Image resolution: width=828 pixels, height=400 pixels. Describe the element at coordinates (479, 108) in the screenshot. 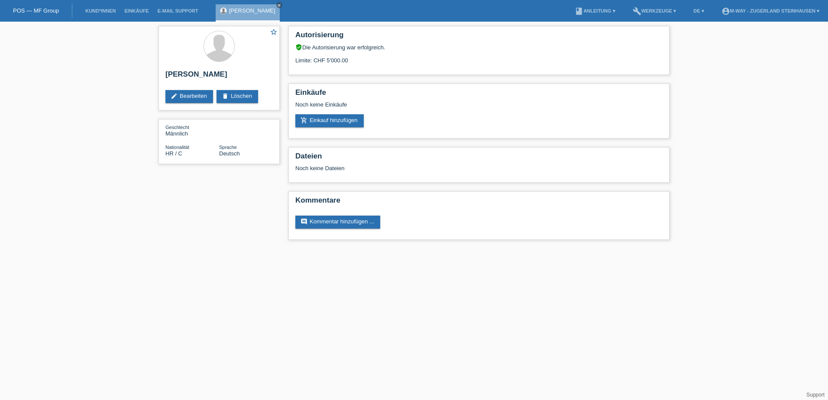

I see `div: Noch keine Einkäufe` at that location.